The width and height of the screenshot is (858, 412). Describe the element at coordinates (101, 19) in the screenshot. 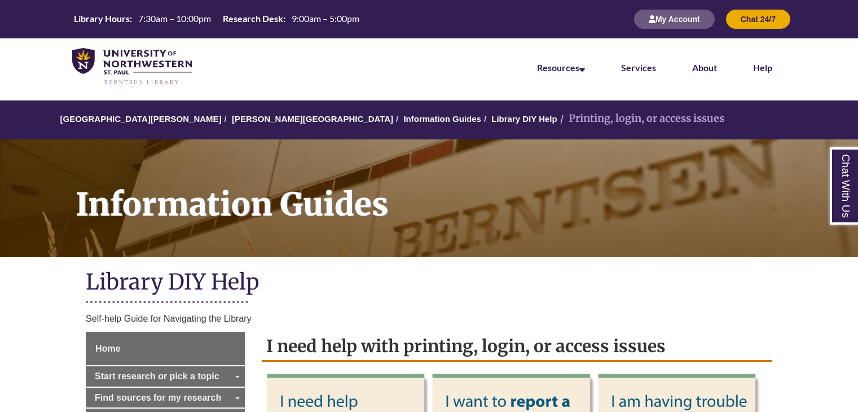

I see `th: Library Hours:` at that location.